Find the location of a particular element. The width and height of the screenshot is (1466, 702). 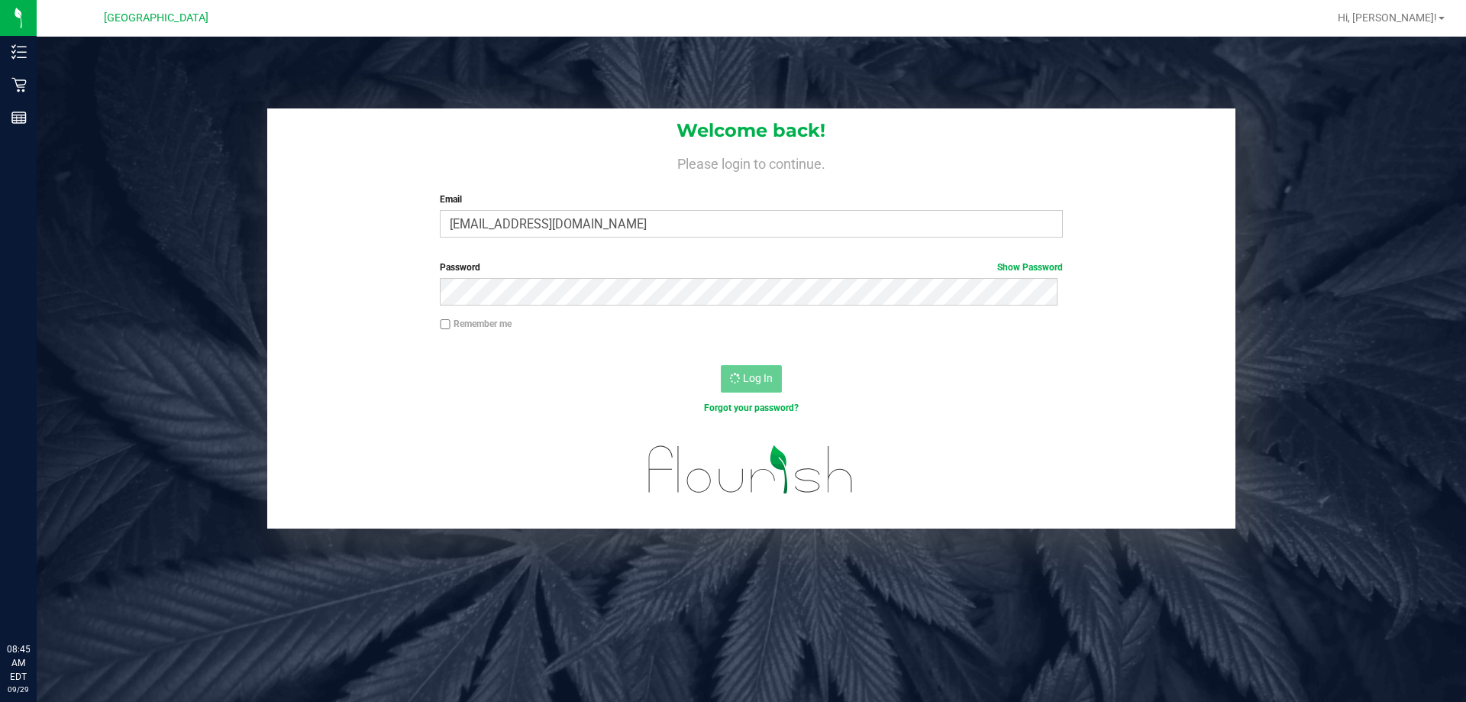

inline-svg: Inventory is located at coordinates (19, 52).